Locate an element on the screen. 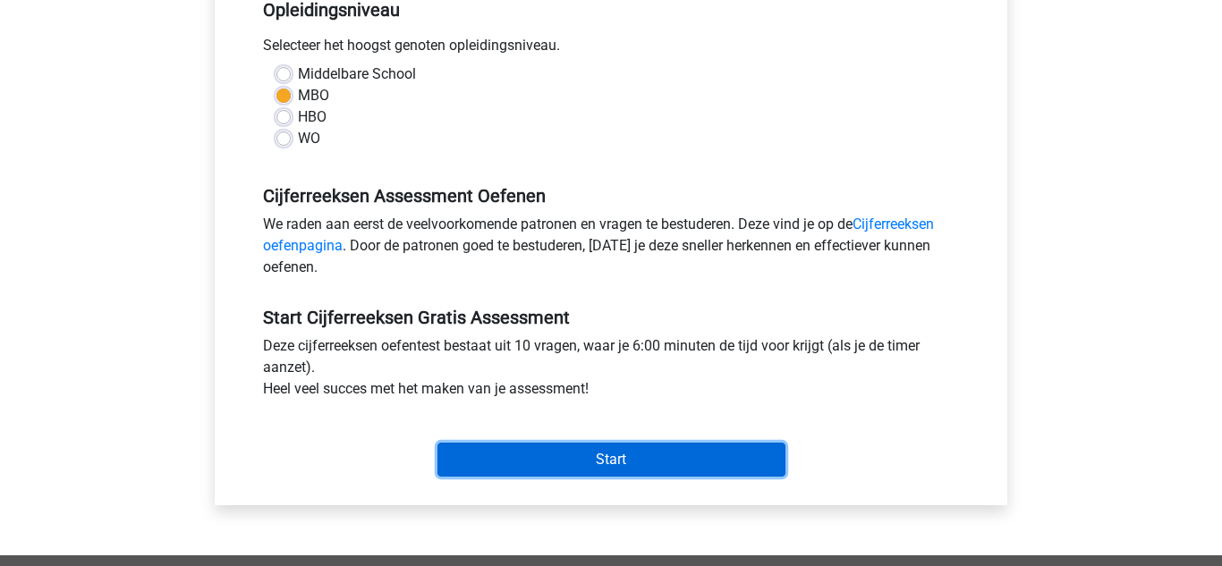  div: Selecteer het hoogst genoten opleidingsniveau. is located at coordinates (611, 49).